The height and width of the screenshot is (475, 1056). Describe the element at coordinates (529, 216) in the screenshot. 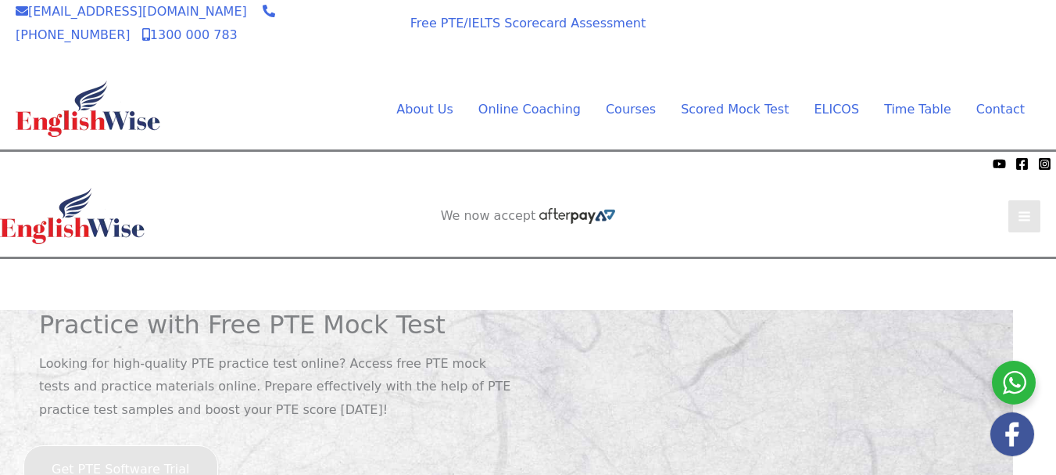

I see `aside: Header Widget 2` at that location.